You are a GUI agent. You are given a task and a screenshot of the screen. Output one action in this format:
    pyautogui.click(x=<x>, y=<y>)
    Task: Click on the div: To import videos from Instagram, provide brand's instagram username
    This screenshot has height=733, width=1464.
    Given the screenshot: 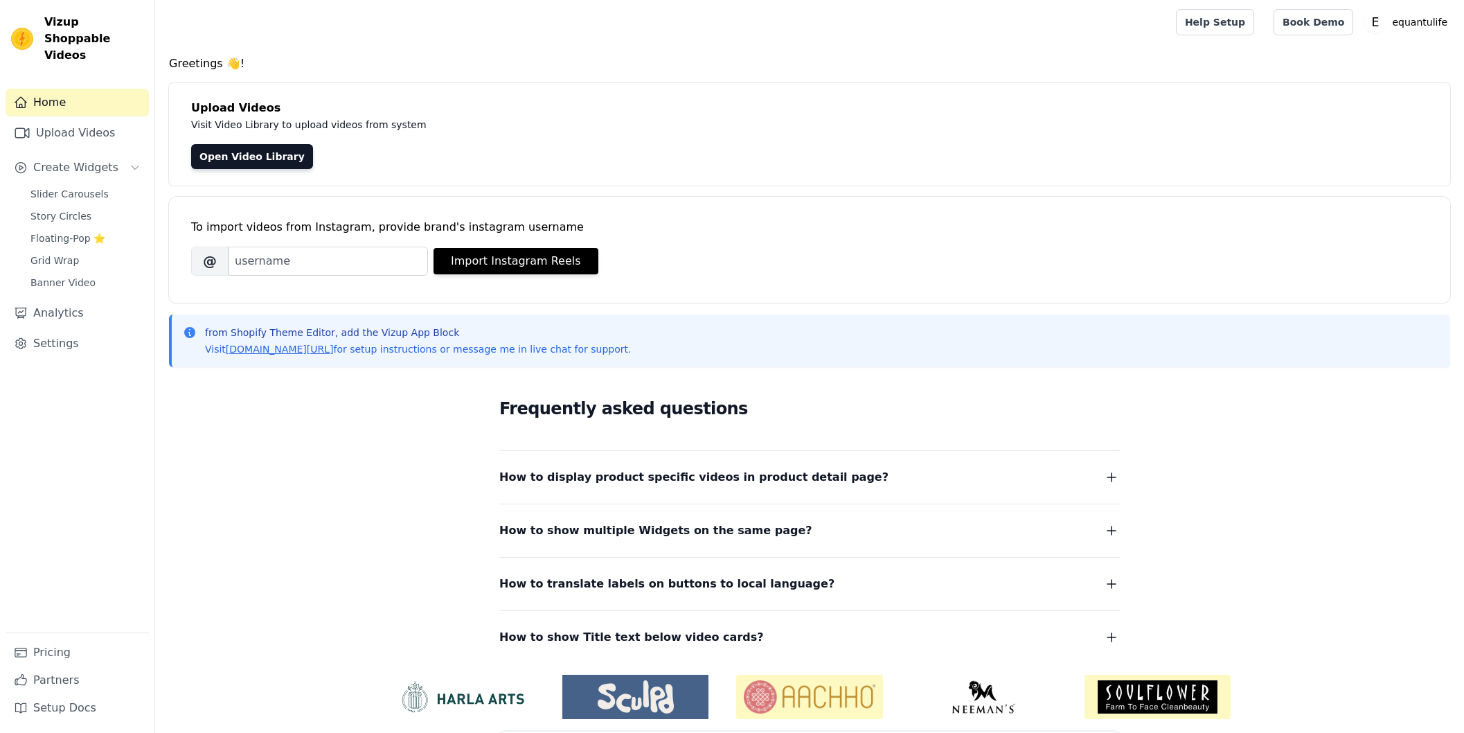 What is the action you would take?
    pyautogui.click(x=810, y=227)
    